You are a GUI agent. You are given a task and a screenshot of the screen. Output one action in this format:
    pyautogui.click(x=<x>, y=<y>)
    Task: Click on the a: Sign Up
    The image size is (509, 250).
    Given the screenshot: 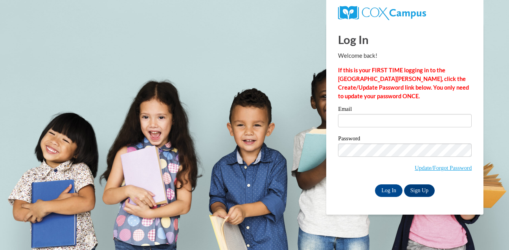 What is the action you would take?
    pyautogui.click(x=419, y=190)
    